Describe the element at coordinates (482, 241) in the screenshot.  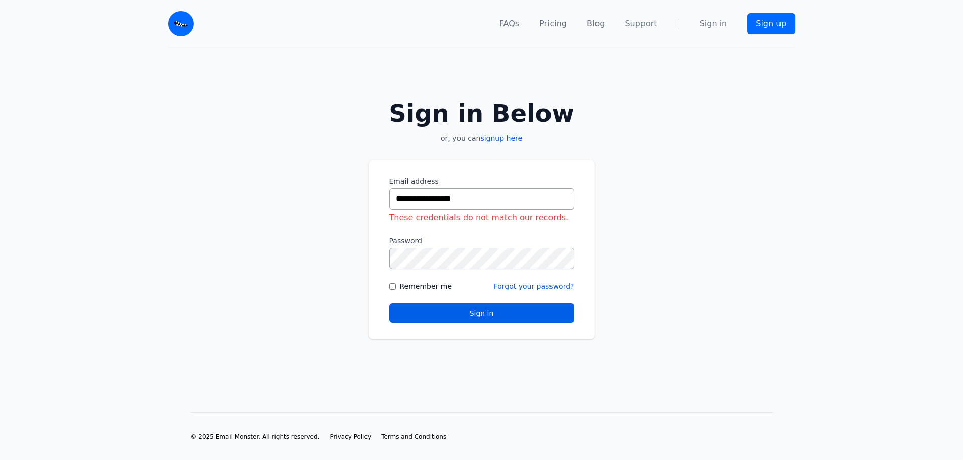
I see `label: Password` at that location.